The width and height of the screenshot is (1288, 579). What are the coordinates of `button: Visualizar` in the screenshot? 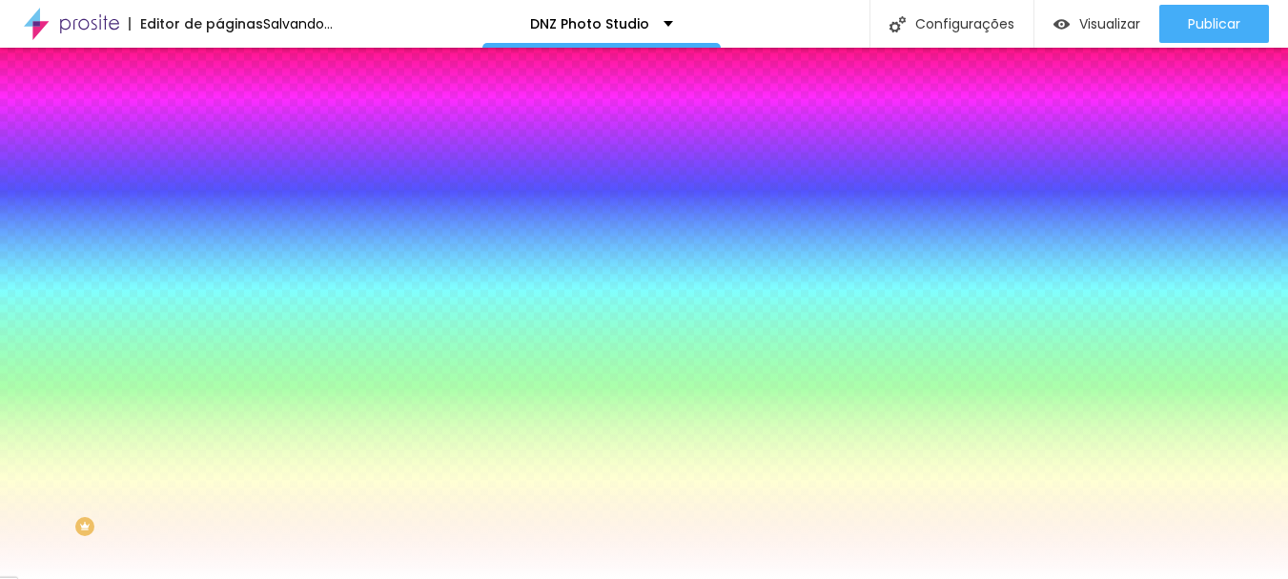 It's located at (1096, 24).